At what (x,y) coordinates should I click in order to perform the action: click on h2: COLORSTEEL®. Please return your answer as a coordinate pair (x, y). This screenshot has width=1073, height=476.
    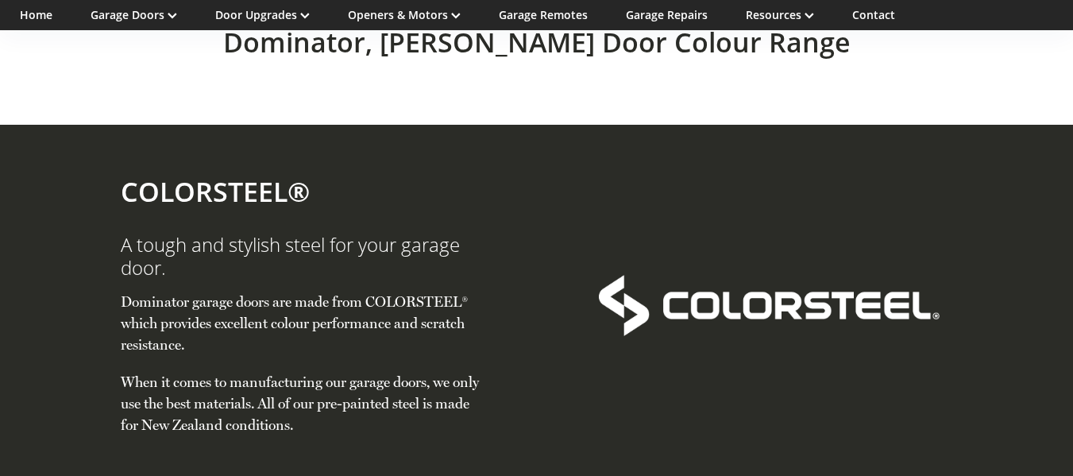
    Looking at the image, I should click on (304, 191).